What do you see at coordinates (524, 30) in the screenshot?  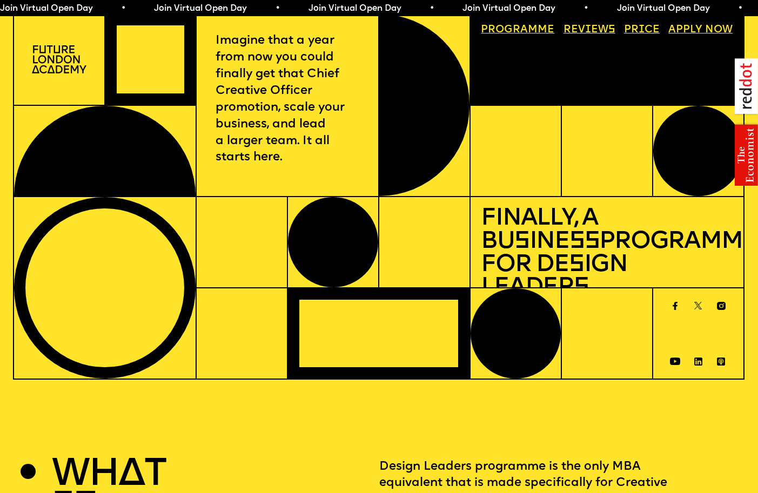 I see `span: a` at bounding box center [524, 30].